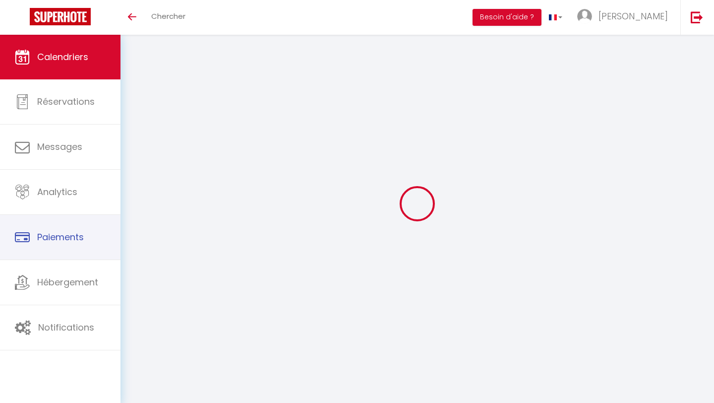  I want to click on button: Besoin d'aide ?, so click(507, 17).